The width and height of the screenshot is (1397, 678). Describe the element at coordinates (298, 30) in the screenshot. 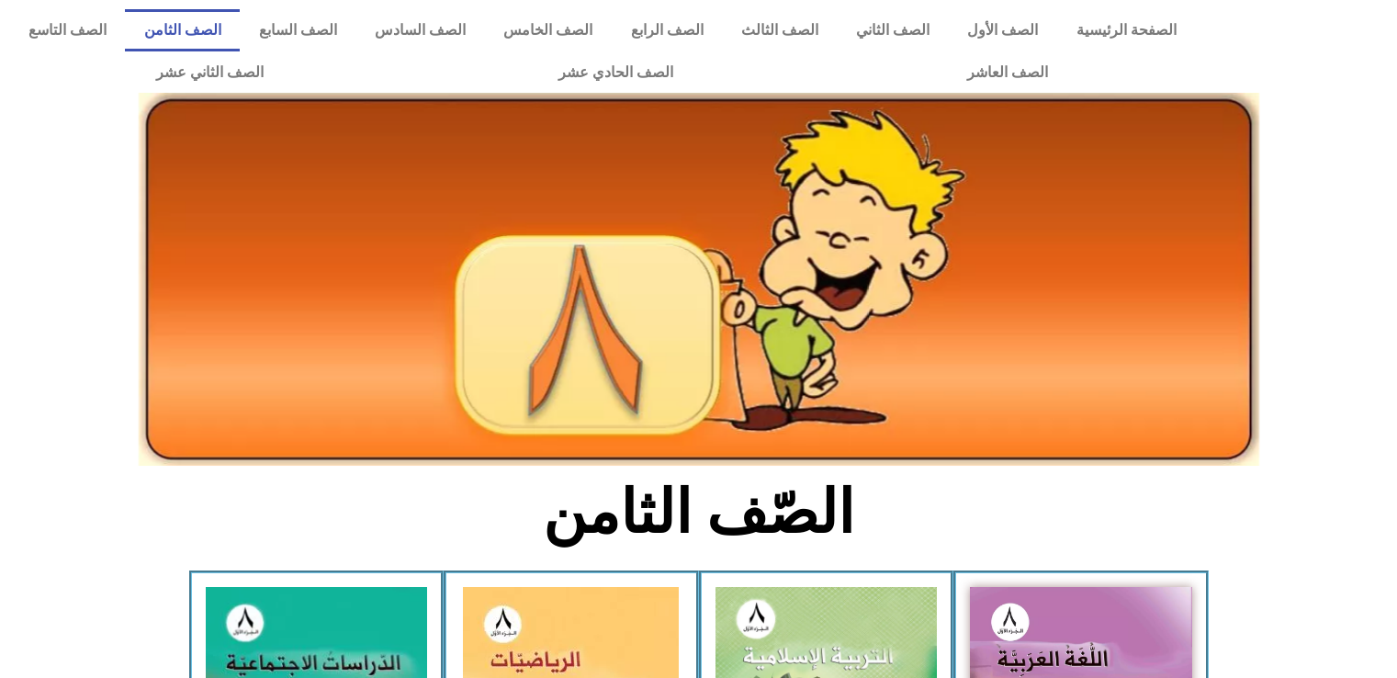

I see `a: الصف السابع` at that location.